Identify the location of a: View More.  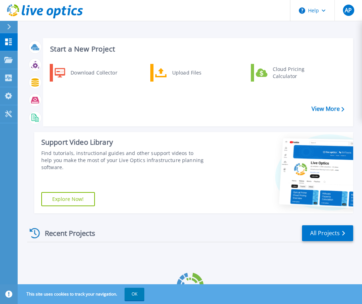
(328, 109).